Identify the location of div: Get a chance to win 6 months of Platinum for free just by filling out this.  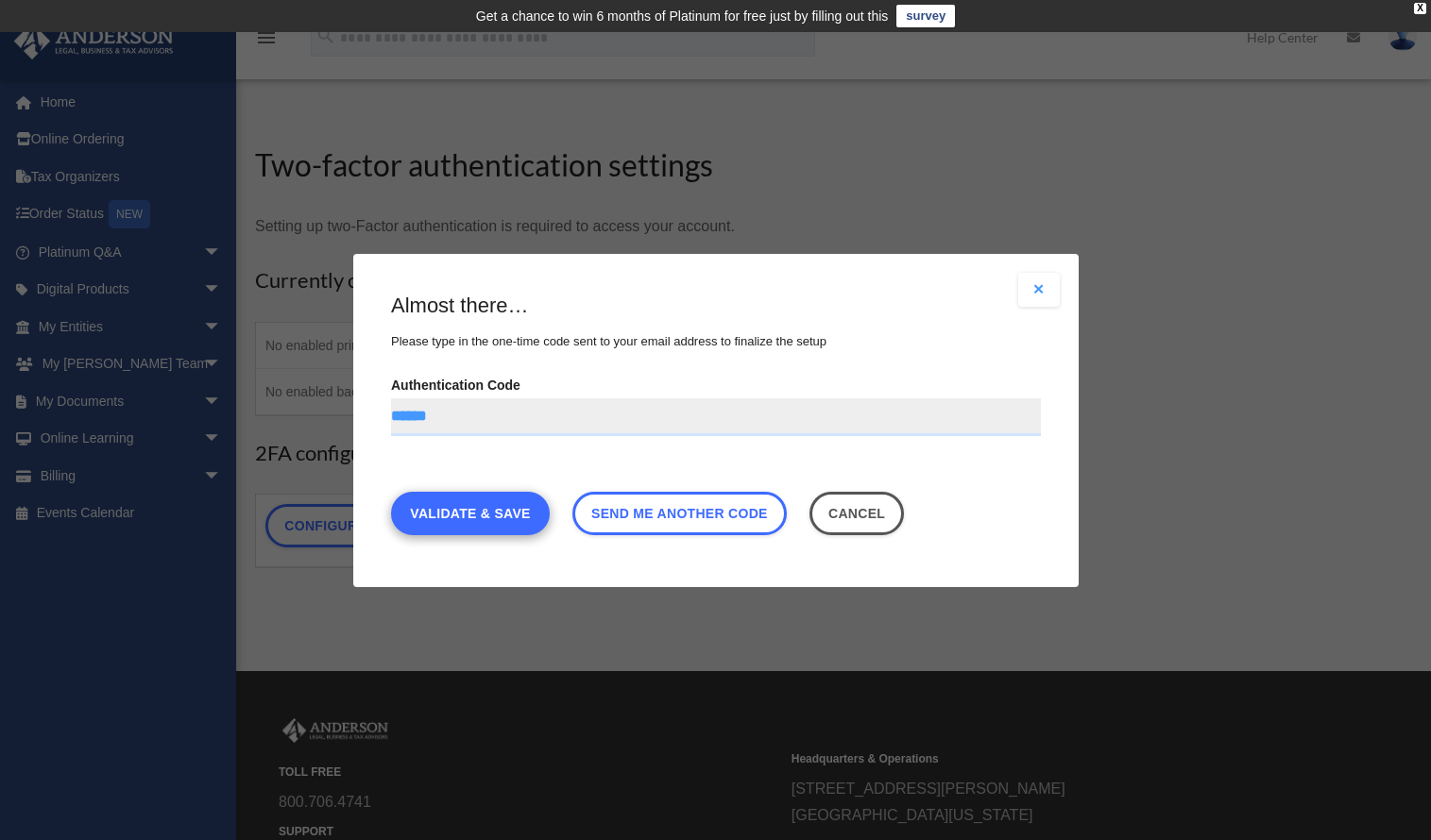
(682, 16).